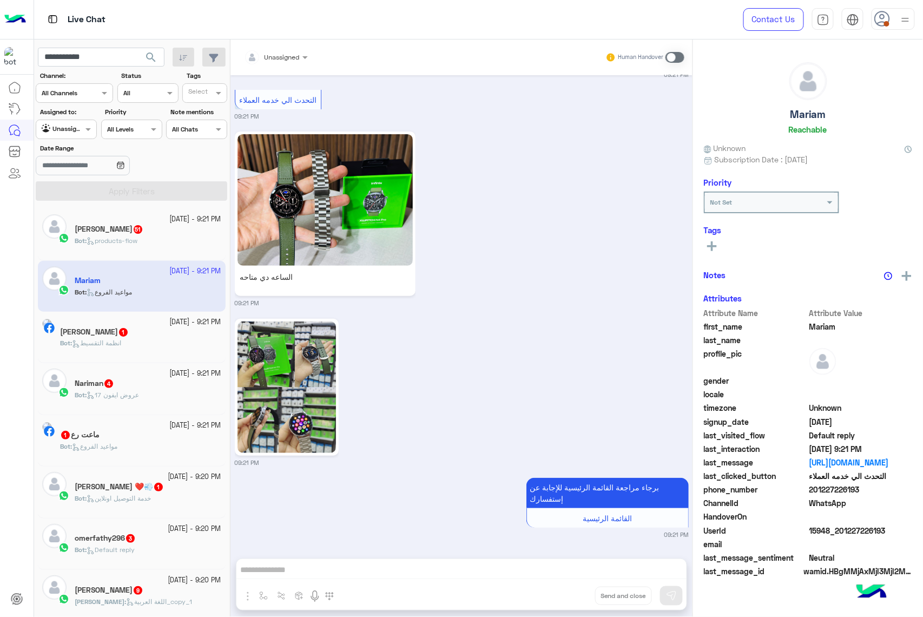 This screenshot has width=923, height=617. What do you see at coordinates (151, 59) in the screenshot?
I see `button: search` at bounding box center [151, 59].